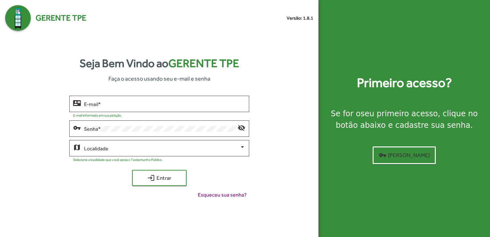 Image resolution: width=490 pixels, height=237 pixels. I want to click on button: Entrar, so click(159, 178).